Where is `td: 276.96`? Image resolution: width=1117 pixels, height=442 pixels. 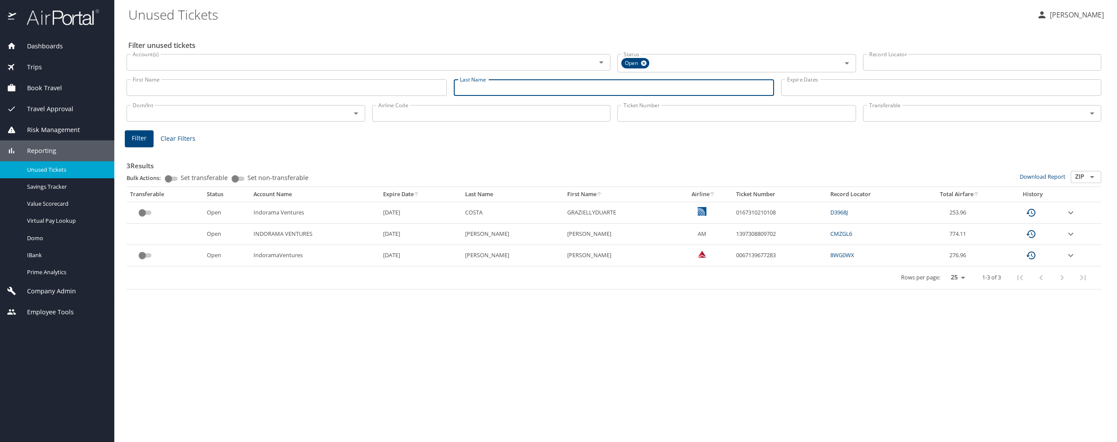
td: 276.96 is located at coordinates (959, 256).